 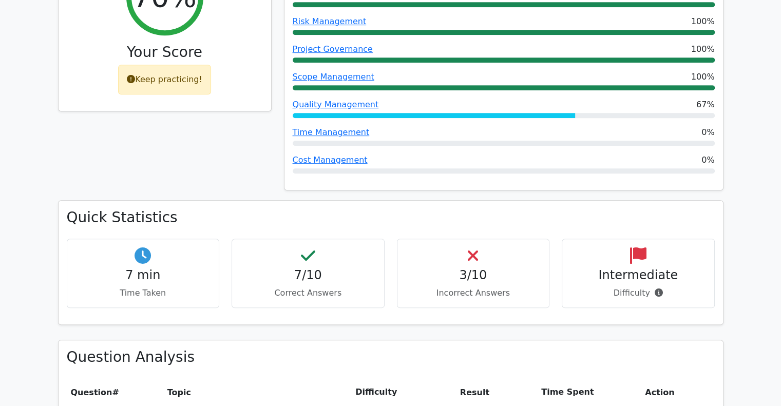 What do you see at coordinates (143, 275) in the screenshot?
I see `h4: 7 min` at bounding box center [143, 275].